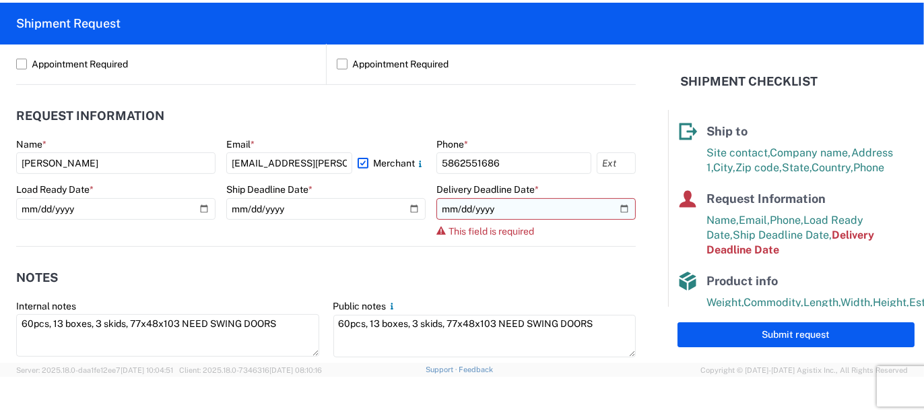 This screenshot has height=416, width=924. Describe the element at coordinates (810, 152) in the screenshot. I see `span: Company name,` at that location.